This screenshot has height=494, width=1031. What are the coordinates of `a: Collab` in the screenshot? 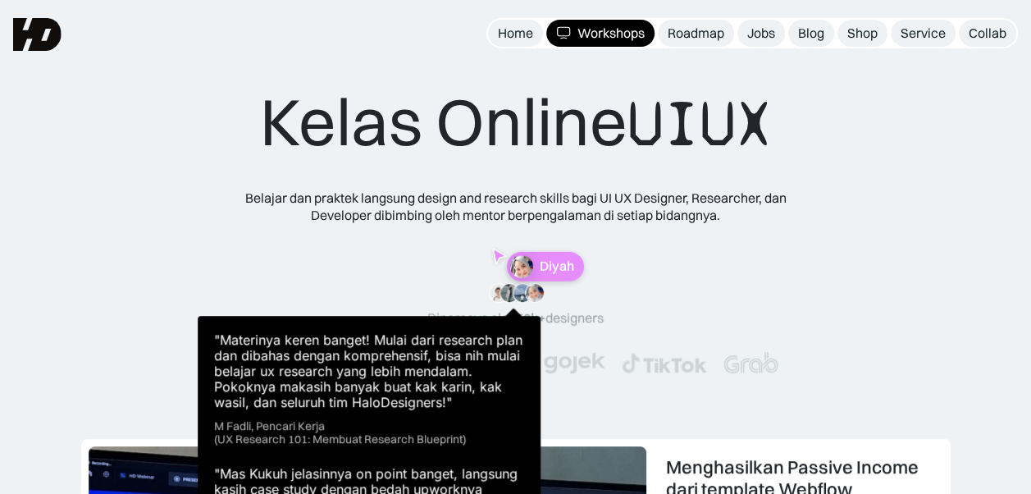 It's located at (988, 33).